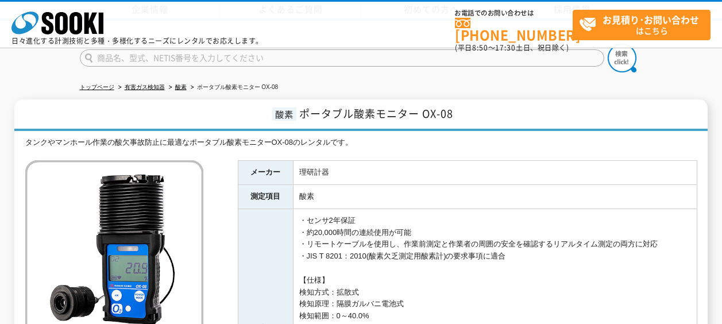 The image size is (722, 324). Describe the element at coordinates (513, 13) in the screenshot. I see `span: お電話でのお問い合わせは` at that location.